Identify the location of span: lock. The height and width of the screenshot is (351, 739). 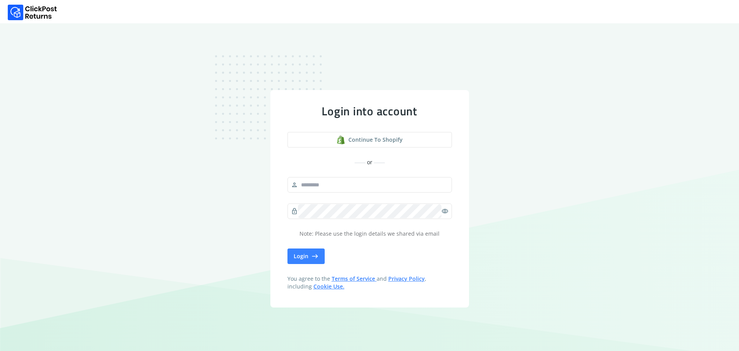
(294, 211).